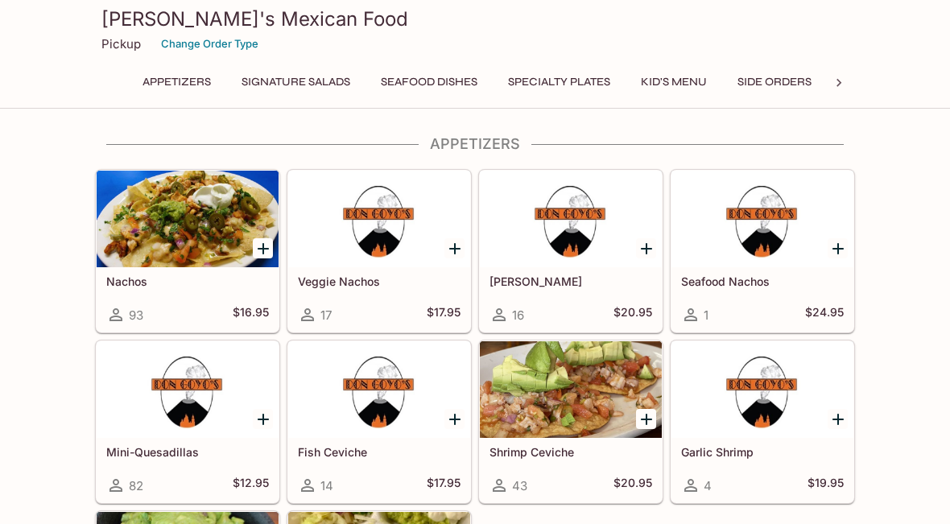  What do you see at coordinates (188, 251) in the screenshot?
I see `a: Nachos93$16.95` at bounding box center [188, 251].